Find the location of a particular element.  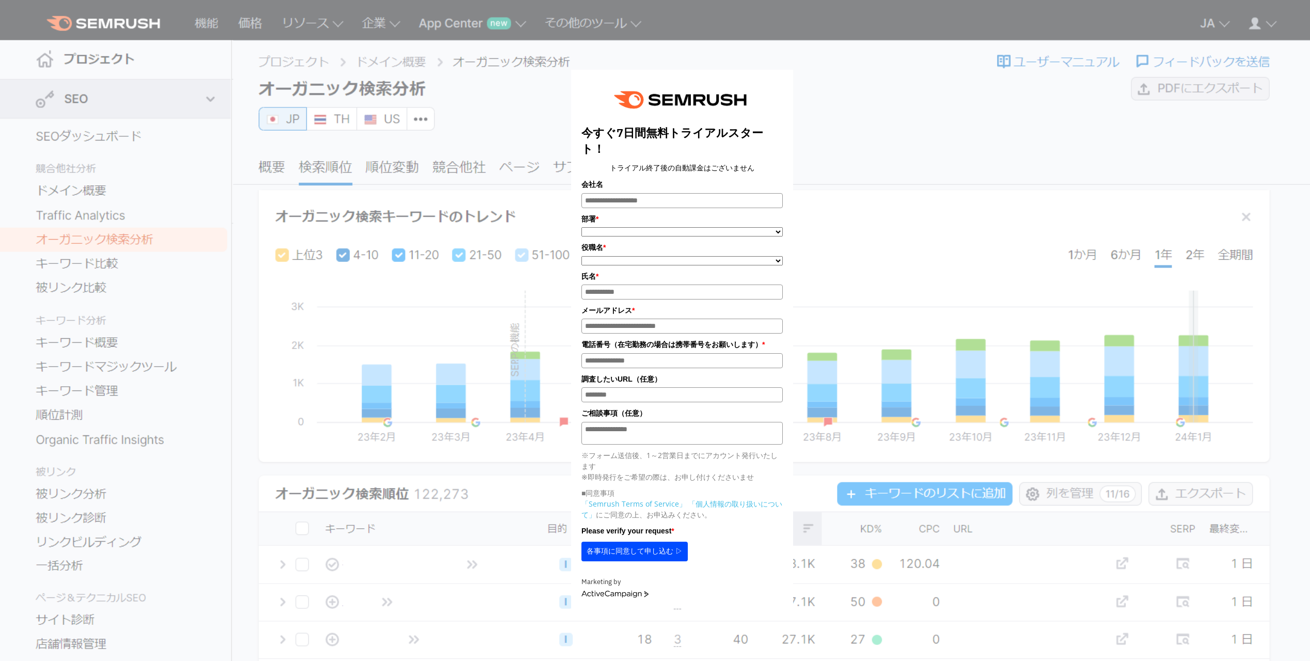

p: ■同意事項 is located at coordinates (682, 493).